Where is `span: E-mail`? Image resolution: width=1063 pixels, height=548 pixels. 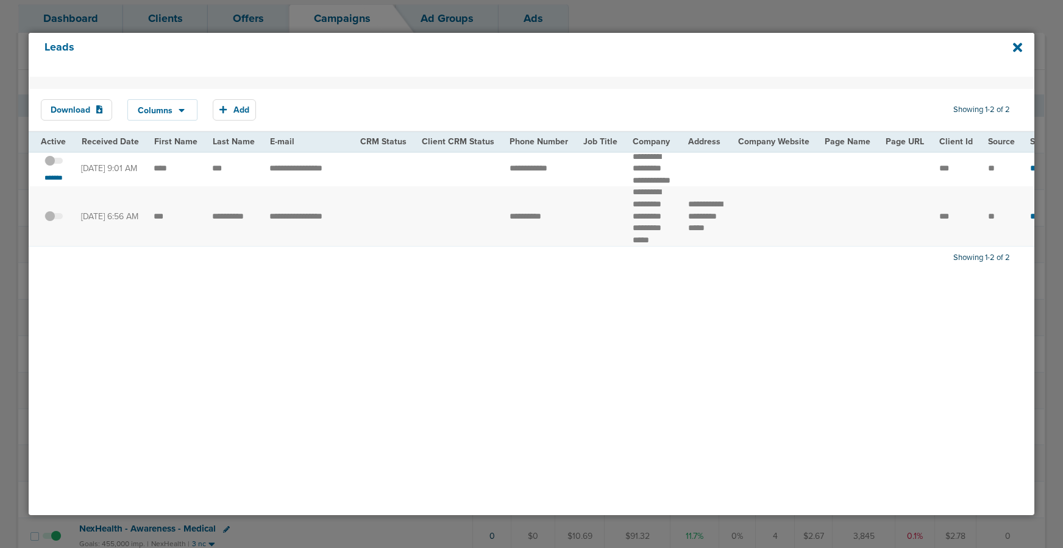 span: E-mail is located at coordinates (282, 141).